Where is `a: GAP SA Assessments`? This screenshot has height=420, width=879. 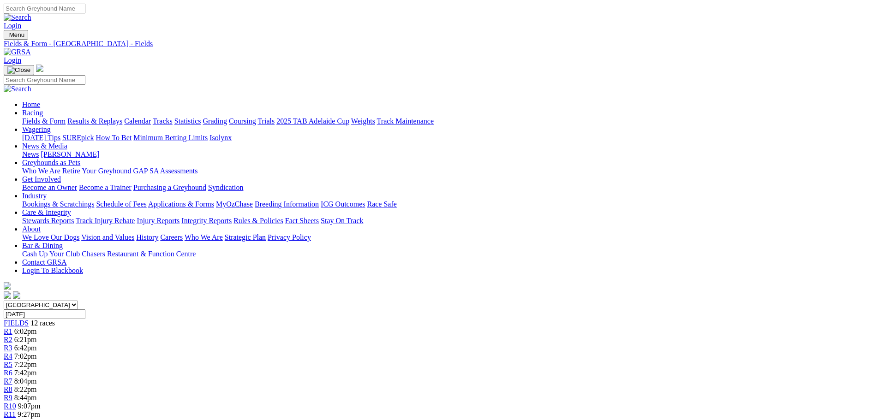
a: GAP SA Assessments is located at coordinates (166, 171).